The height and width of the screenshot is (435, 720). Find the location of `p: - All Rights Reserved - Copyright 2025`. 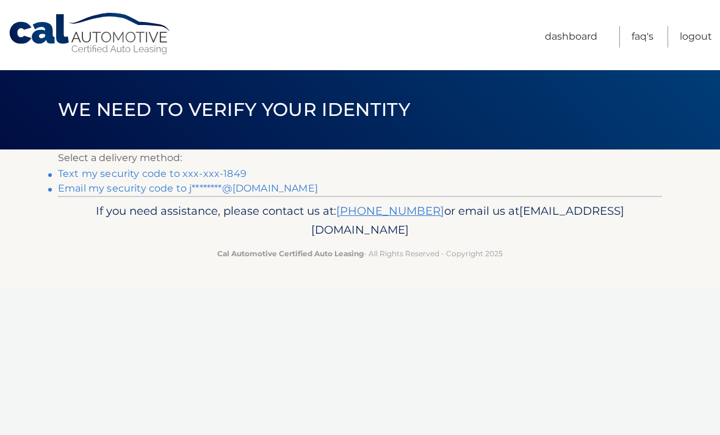

p: - All Rights Reserved - Copyright 2025 is located at coordinates (360, 253).